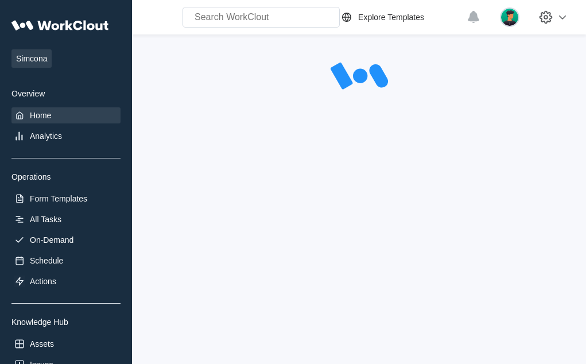 Image resolution: width=586 pixels, height=364 pixels. I want to click on a: Home, so click(66, 115).